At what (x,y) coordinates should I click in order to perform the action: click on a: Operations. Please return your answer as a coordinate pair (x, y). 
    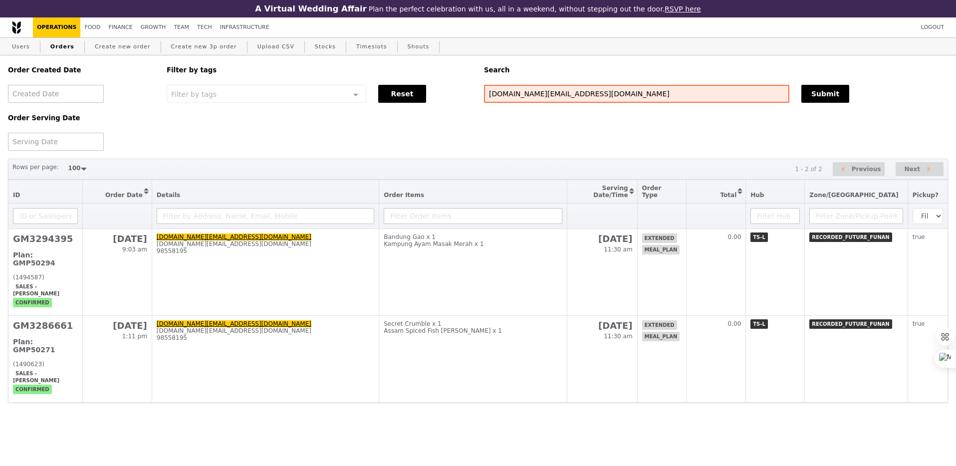
    Looking at the image, I should click on (56, 27).